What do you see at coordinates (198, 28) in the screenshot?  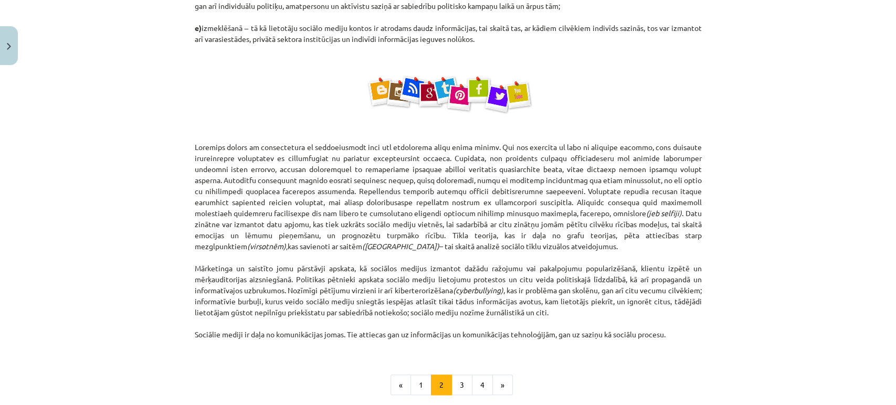 I see `strong: e)` at bounding box center [198, 28].